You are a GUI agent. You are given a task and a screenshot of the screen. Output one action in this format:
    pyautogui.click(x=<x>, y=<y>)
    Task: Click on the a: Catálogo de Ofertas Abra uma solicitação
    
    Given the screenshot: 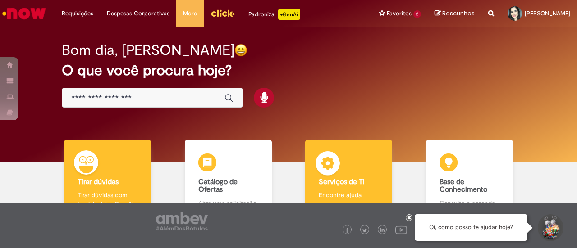 What is the action you would take?
    pyautogui.click(x=229, y=179)
    